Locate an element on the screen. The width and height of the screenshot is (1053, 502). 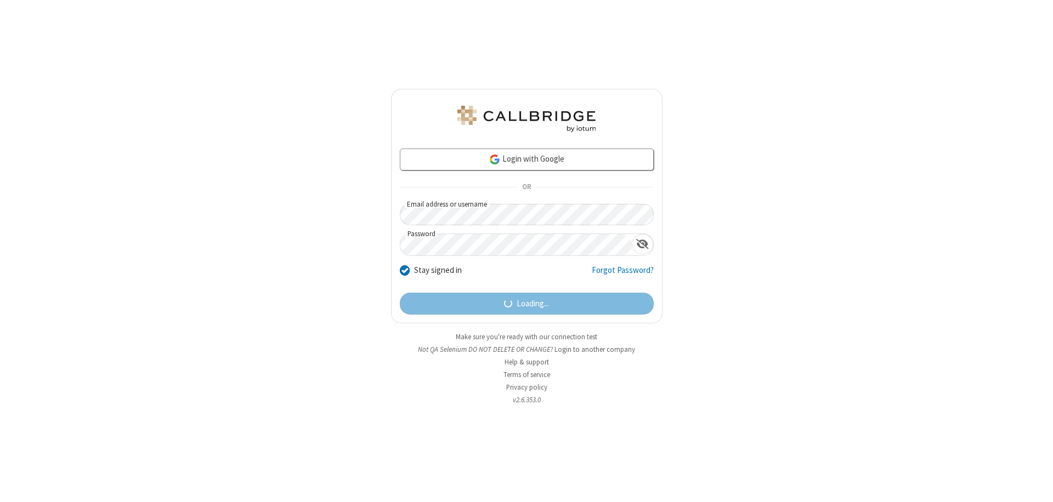
li: Not QA Selenium DO NOT DELETE OR CHANGE? is located at coordinates (526, 349).